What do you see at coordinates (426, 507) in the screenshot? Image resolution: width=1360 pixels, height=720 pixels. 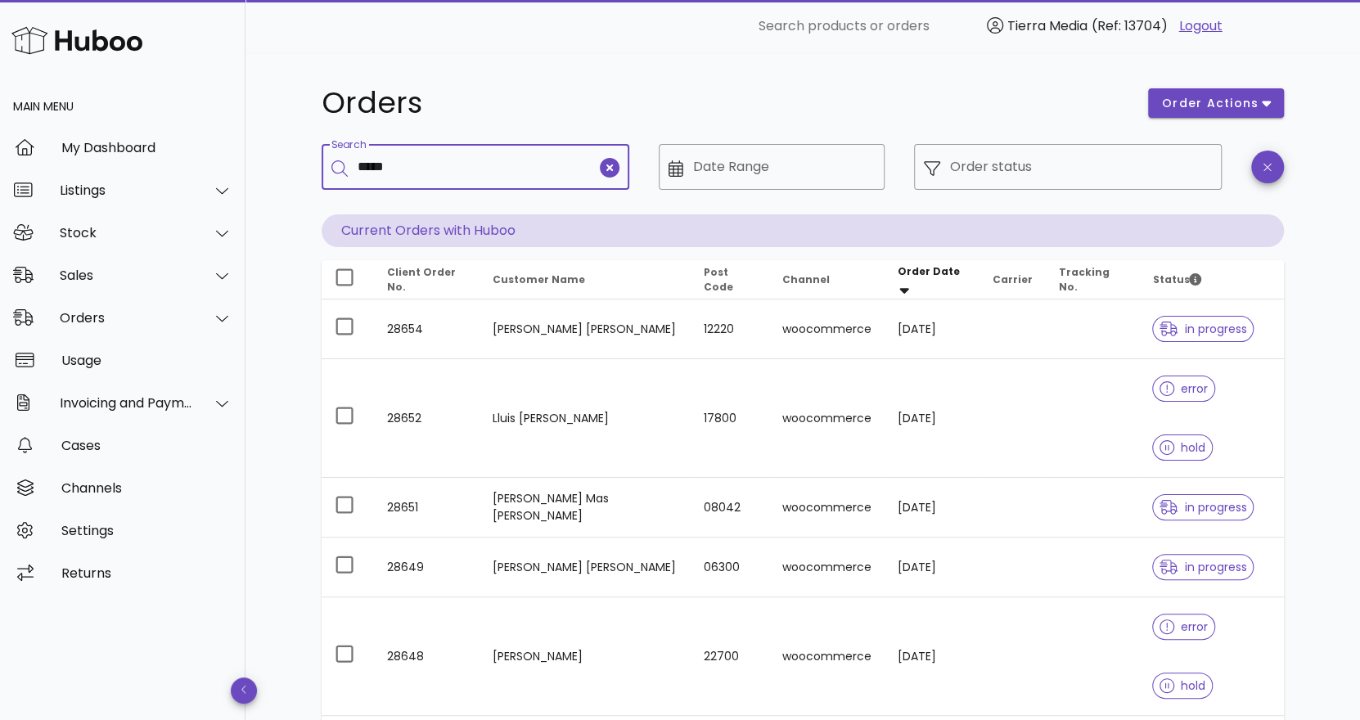 I see `td: 28651` at bounding box center [426, 507].